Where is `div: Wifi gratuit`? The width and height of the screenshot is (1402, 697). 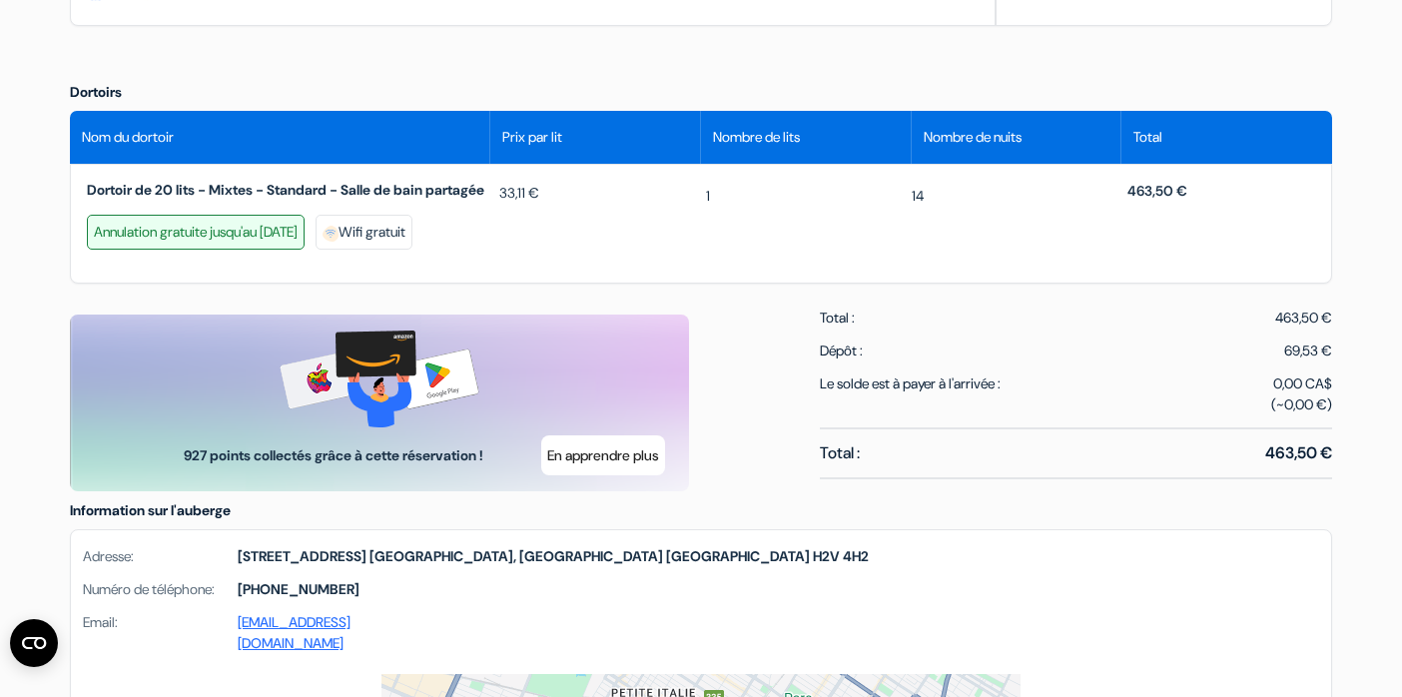
div: Wifi gratuit is located at coordinates (363, 232).